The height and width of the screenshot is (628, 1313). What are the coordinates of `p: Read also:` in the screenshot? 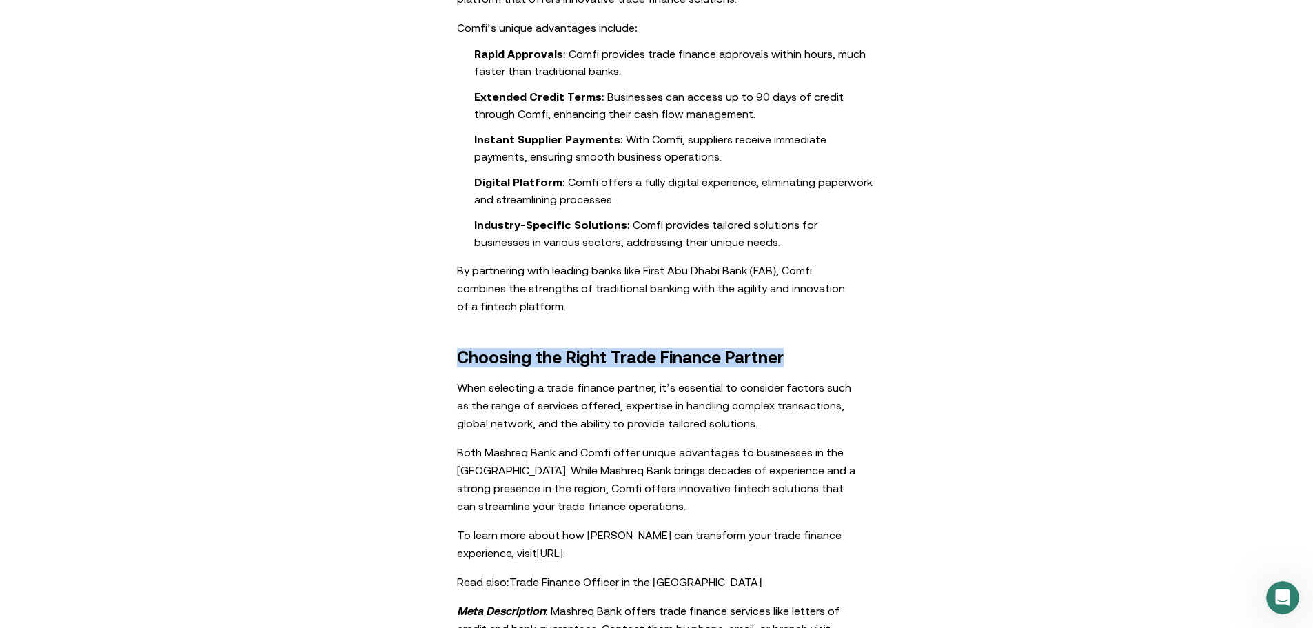 It's located at (657, 582).